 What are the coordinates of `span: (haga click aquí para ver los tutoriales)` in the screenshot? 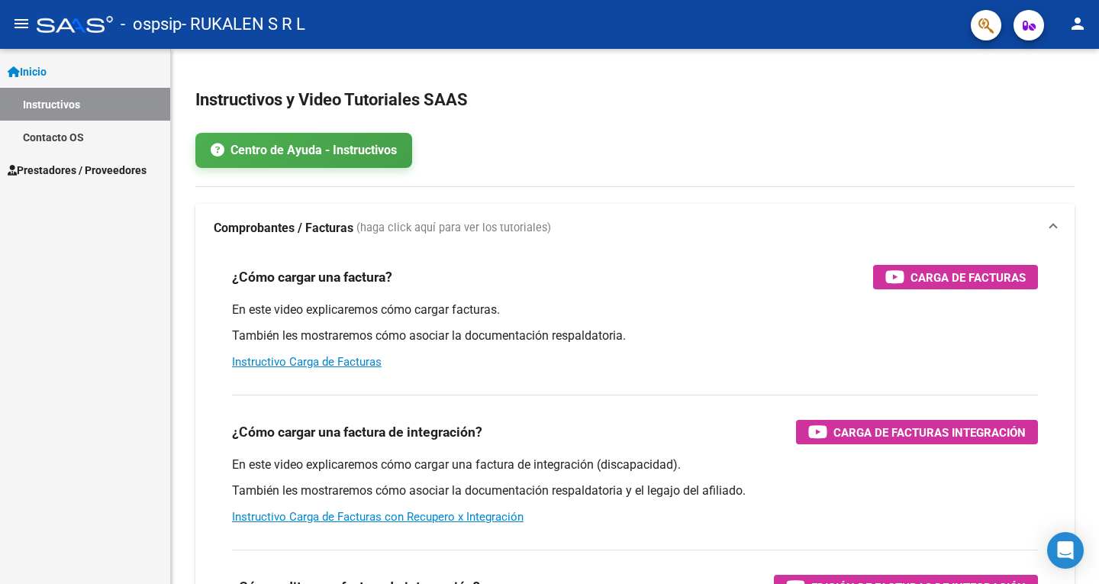 It's located at (453, 228).